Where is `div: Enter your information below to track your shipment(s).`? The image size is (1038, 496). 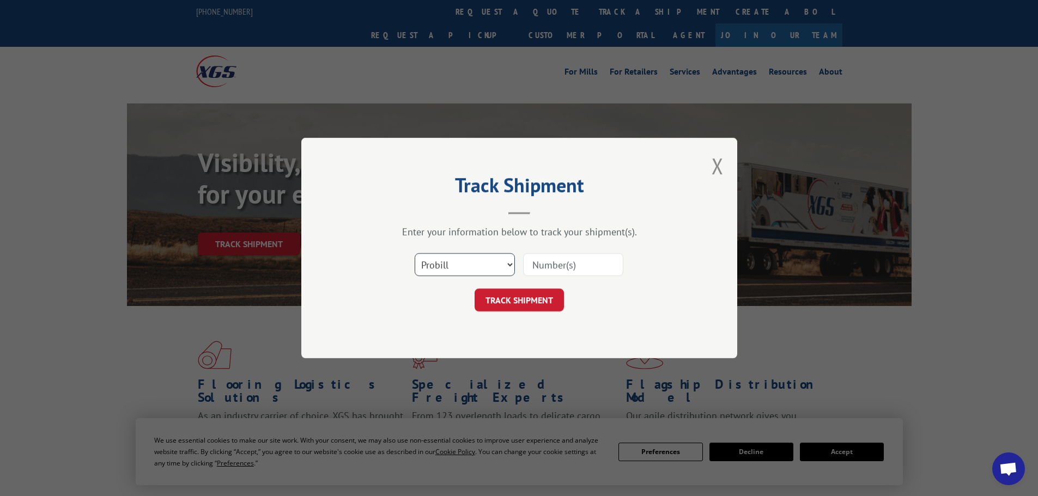
div: Enter your information below to track your shipment(s). is located at coordinates (519, 231).